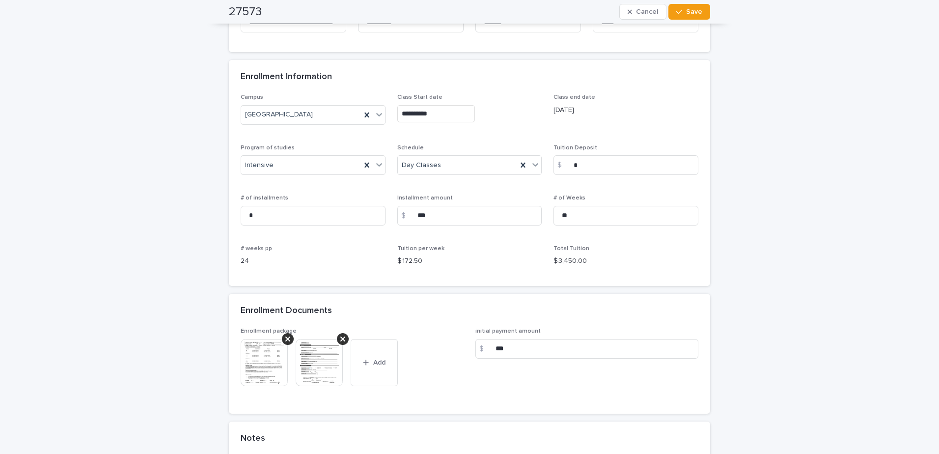 The width and height of the screenshot is (939, 454). I want to click on h2: Enrollment Documents, so click(286, 311).